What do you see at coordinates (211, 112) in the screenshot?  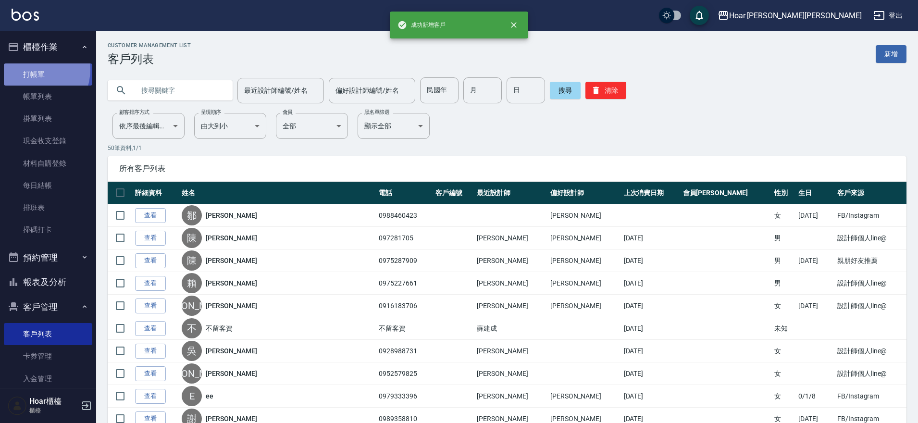 I see `label: 呈現順序` at bounding box center [211, 112].